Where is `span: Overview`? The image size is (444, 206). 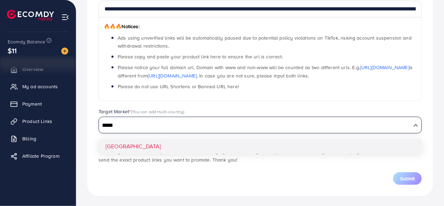 span: Overview is located at coordinates (33, 69).